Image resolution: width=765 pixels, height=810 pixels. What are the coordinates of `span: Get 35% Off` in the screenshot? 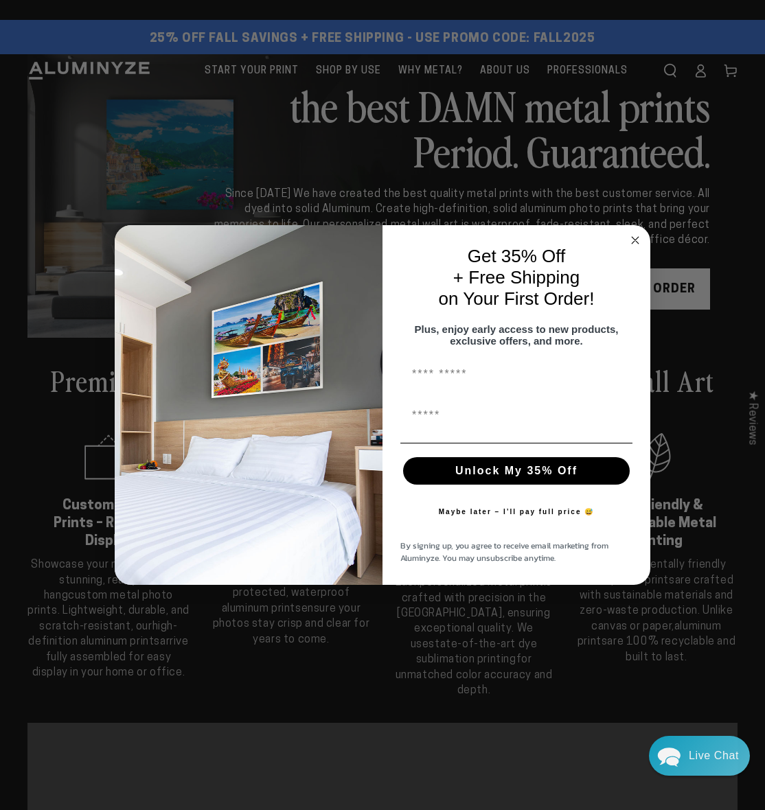 It's located at (516, 256).